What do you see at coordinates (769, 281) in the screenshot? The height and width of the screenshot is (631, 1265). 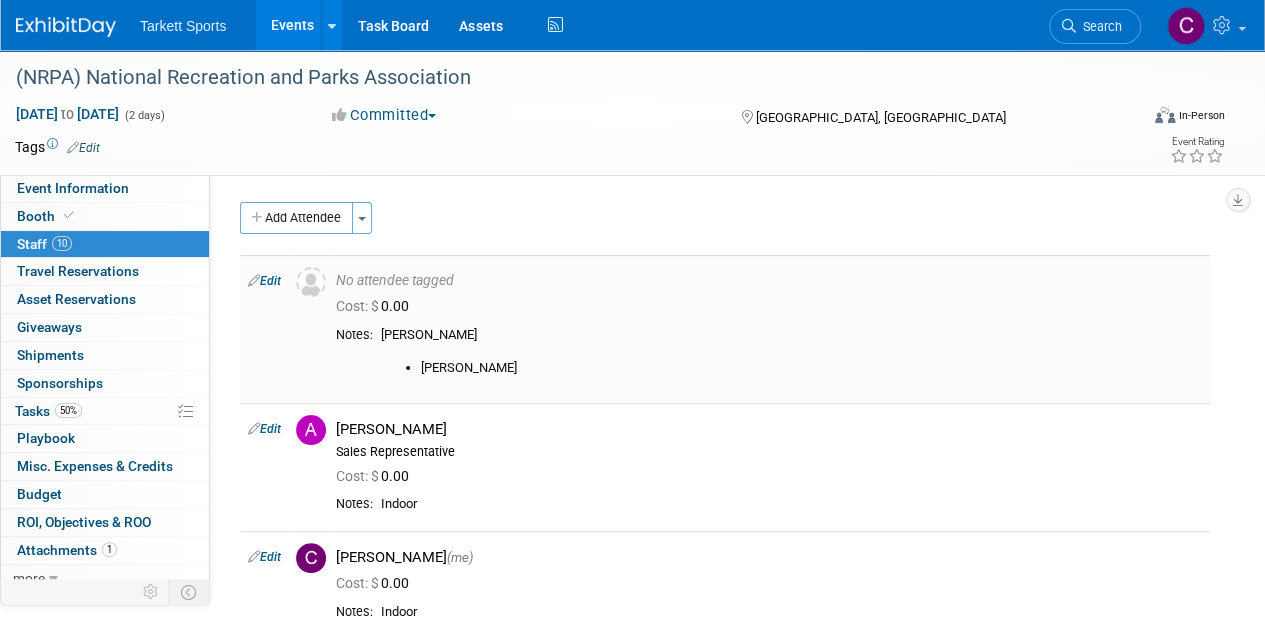 I see `div: No attendee tagged` at bounding box center [769, 281].